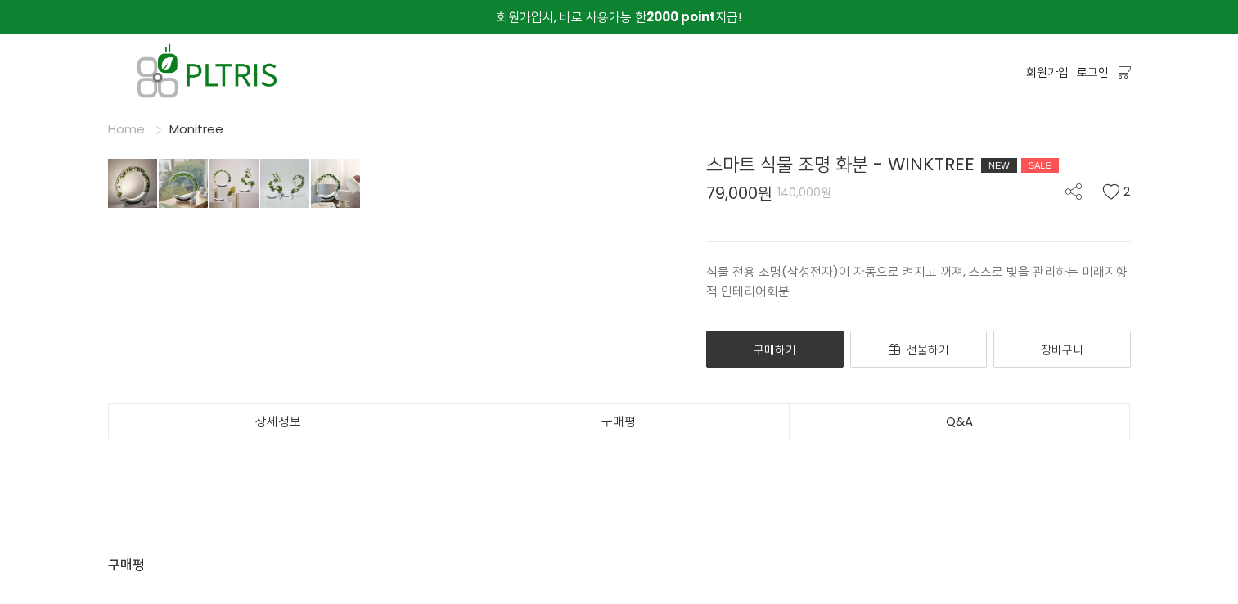  What do you see at coordinates (999, 165) in the screenshot?
I see `div: NEW` at bounding box center [999, 165].